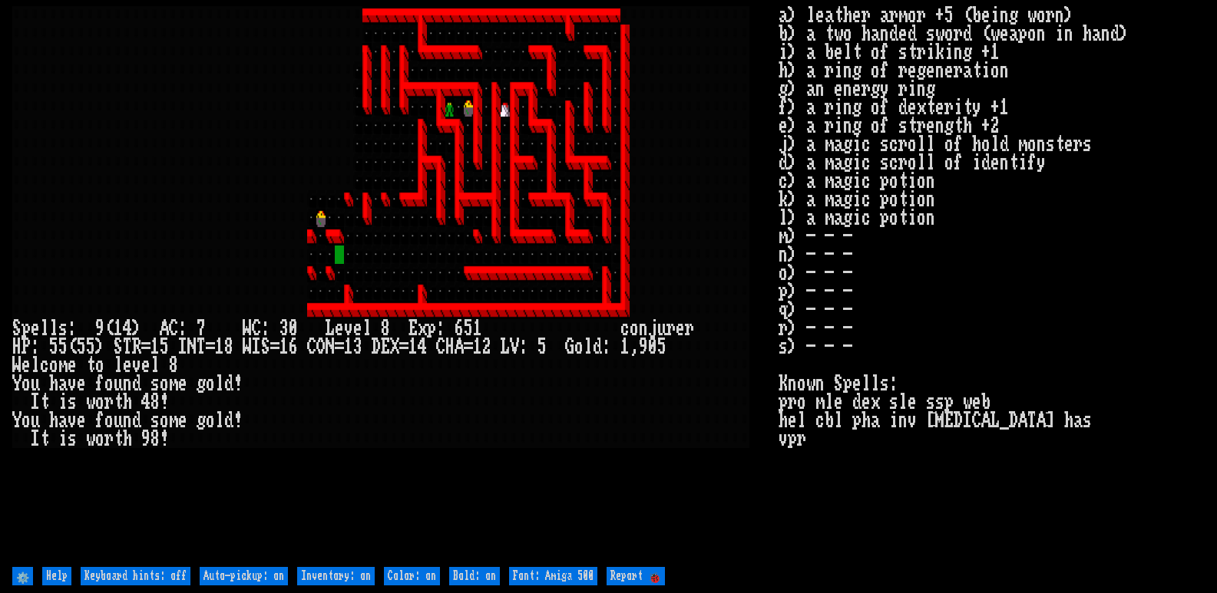 The width and height of the screenshot is (1217, 593). Describe the element at coordinates (330, 329) in the screenshot. I see `div: L` at that location.